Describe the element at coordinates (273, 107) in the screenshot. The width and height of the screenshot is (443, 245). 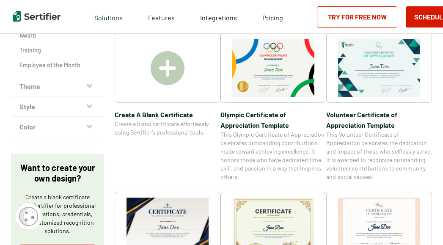
I see `a: Olympic Certificate of Appreciation​ TemplateOlympic Certificate of Appreciation​ TemplateThis Ol...` at that location.